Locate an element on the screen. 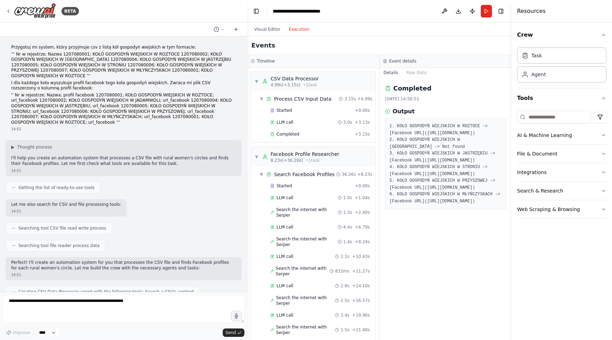 The image size is (612, 340). span: 1.0s is located at coordinates (347, 198).